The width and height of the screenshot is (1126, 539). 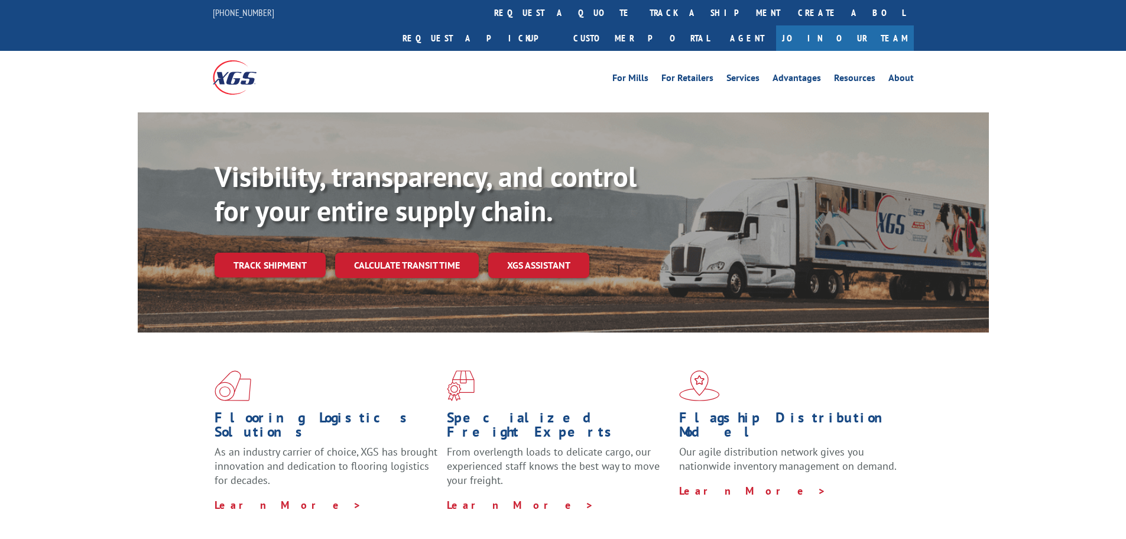 I want to click on a: Request a pickup, so click(x=479, y=38).